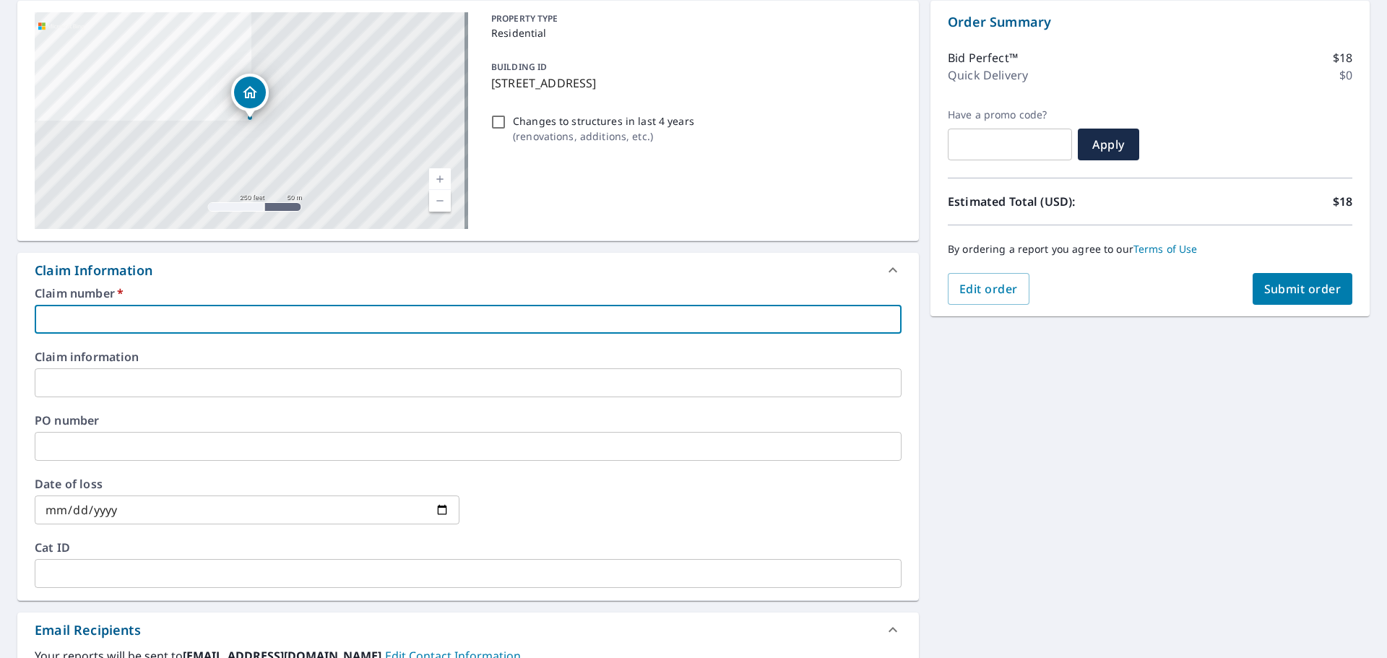  Describe the element at coordinates (1150, 22) in the screenshot. I see `p: Order Summary` at that location.